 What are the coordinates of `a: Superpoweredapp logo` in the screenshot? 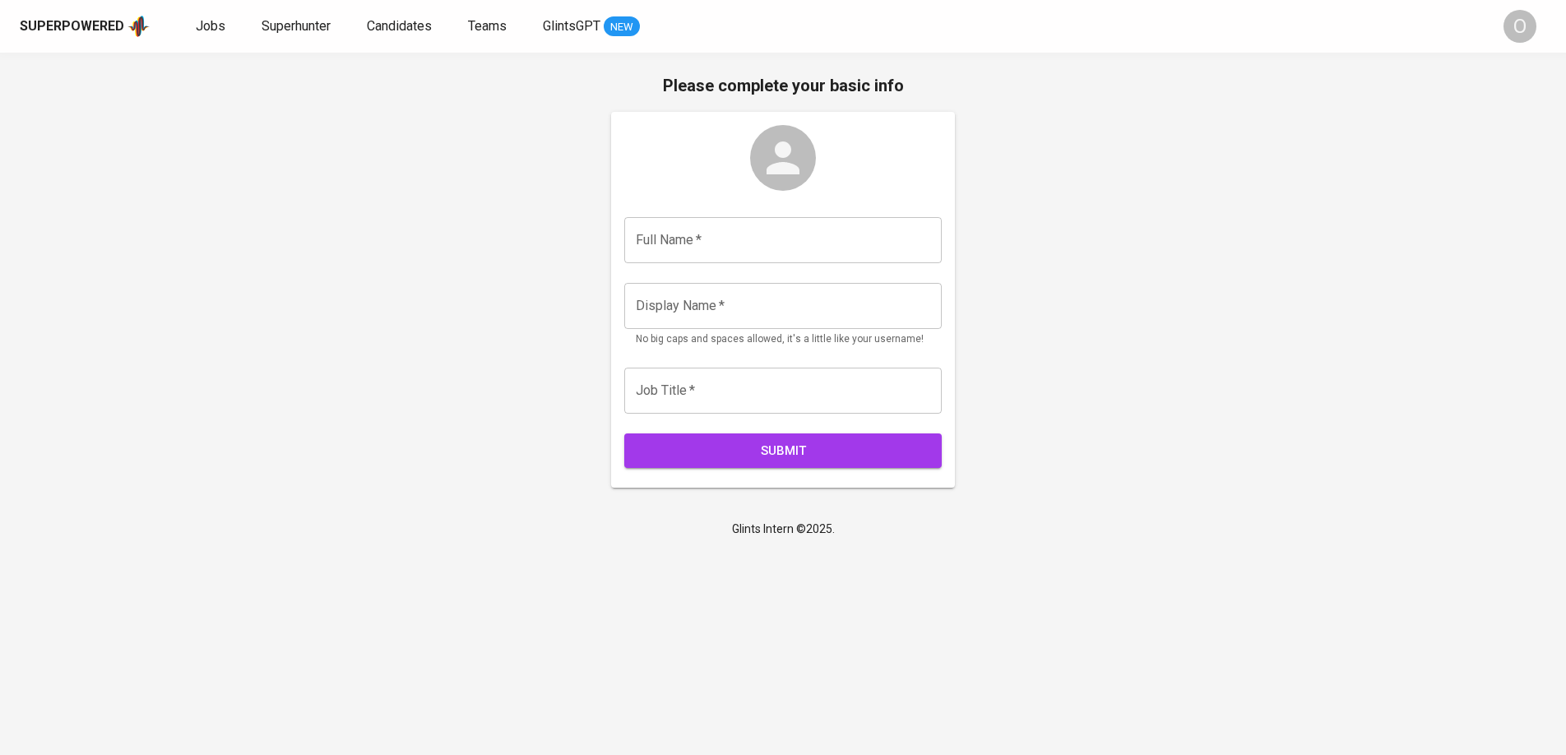 It's located at (85, 26).